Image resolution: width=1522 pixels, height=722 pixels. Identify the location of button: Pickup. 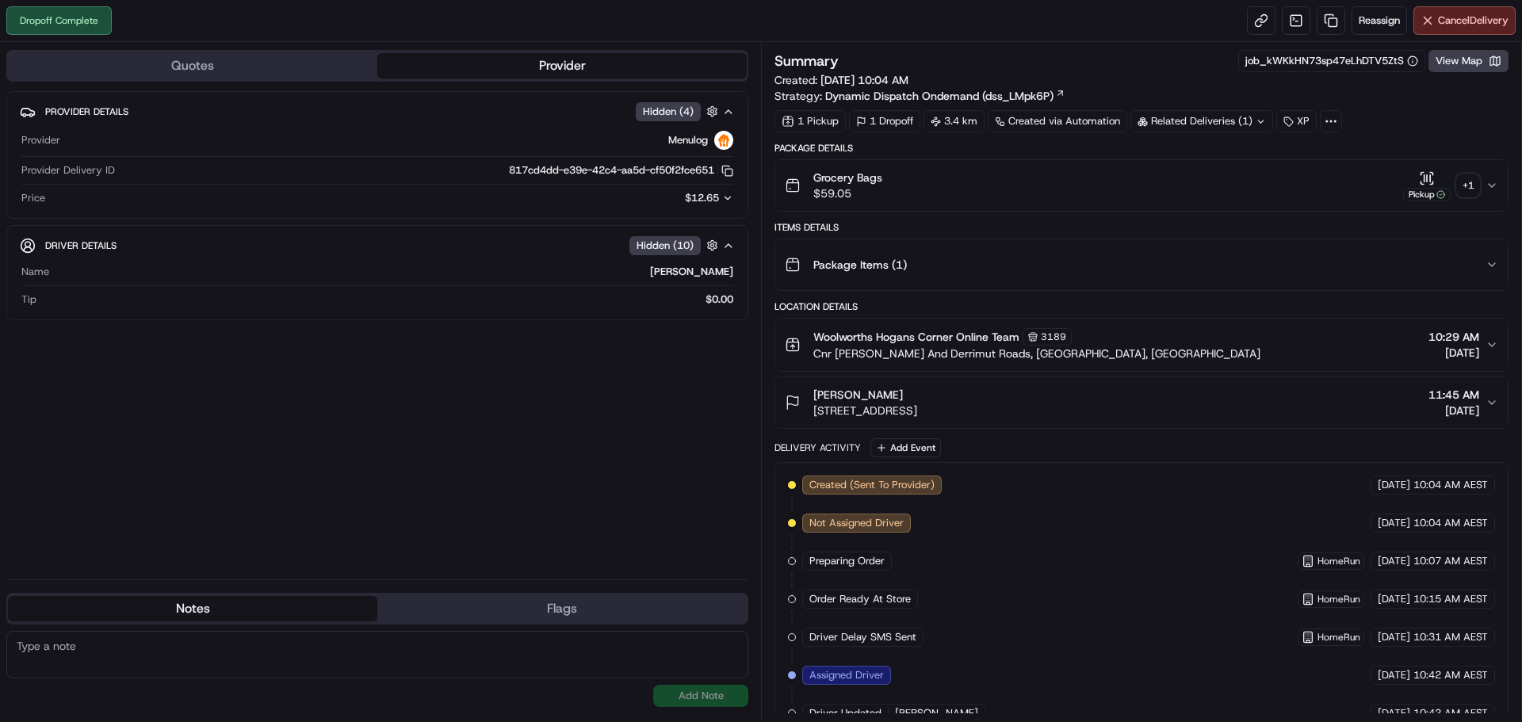
(1427, 186).